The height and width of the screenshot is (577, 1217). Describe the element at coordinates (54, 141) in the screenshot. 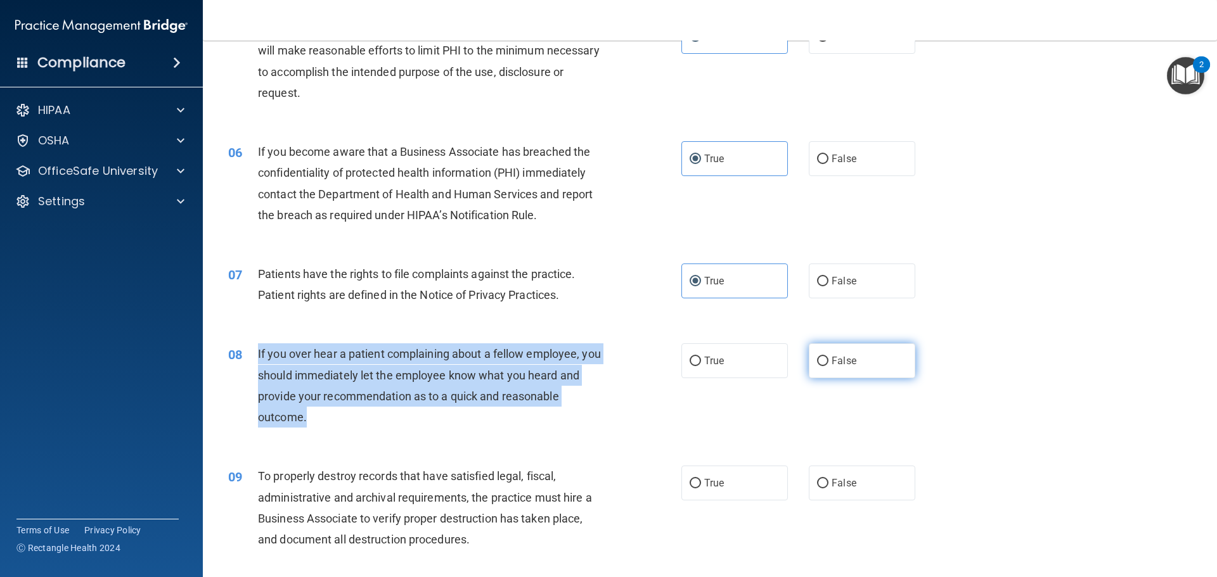

I see `p: OSHA` at that location.